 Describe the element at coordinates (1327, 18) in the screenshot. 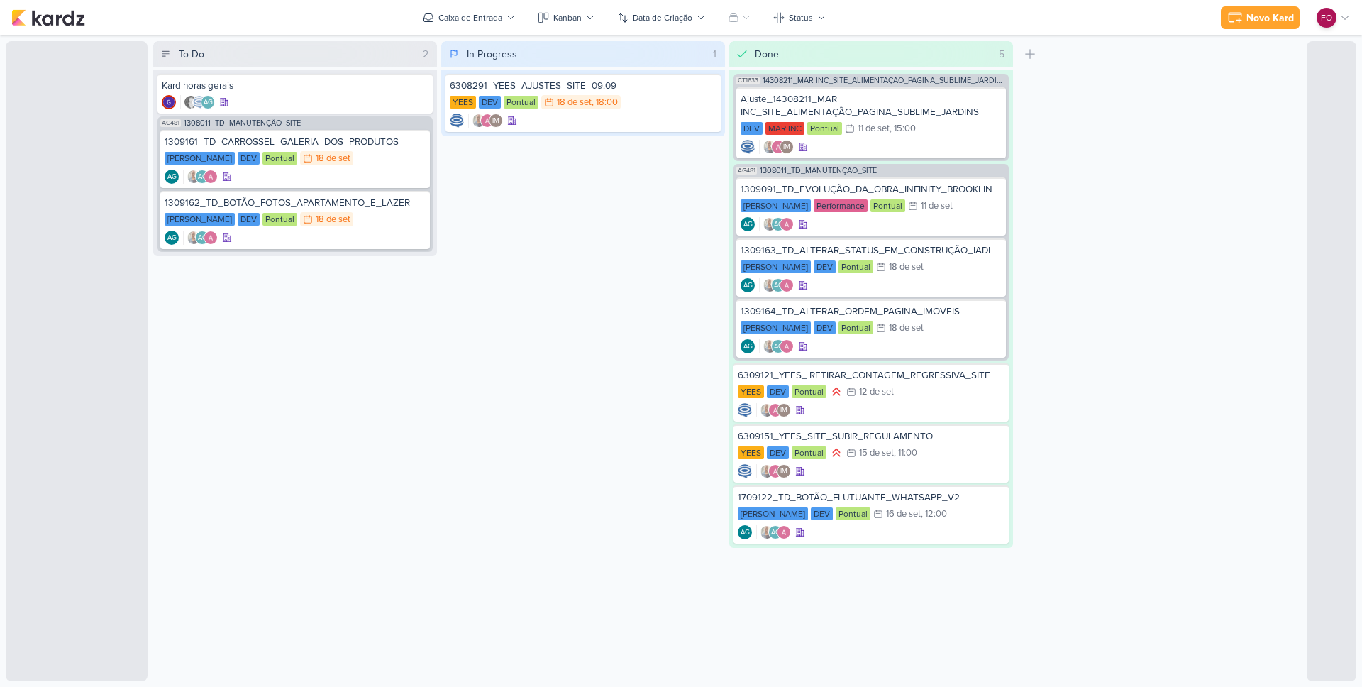

I see `div: Fabio Oliveira` at that location.